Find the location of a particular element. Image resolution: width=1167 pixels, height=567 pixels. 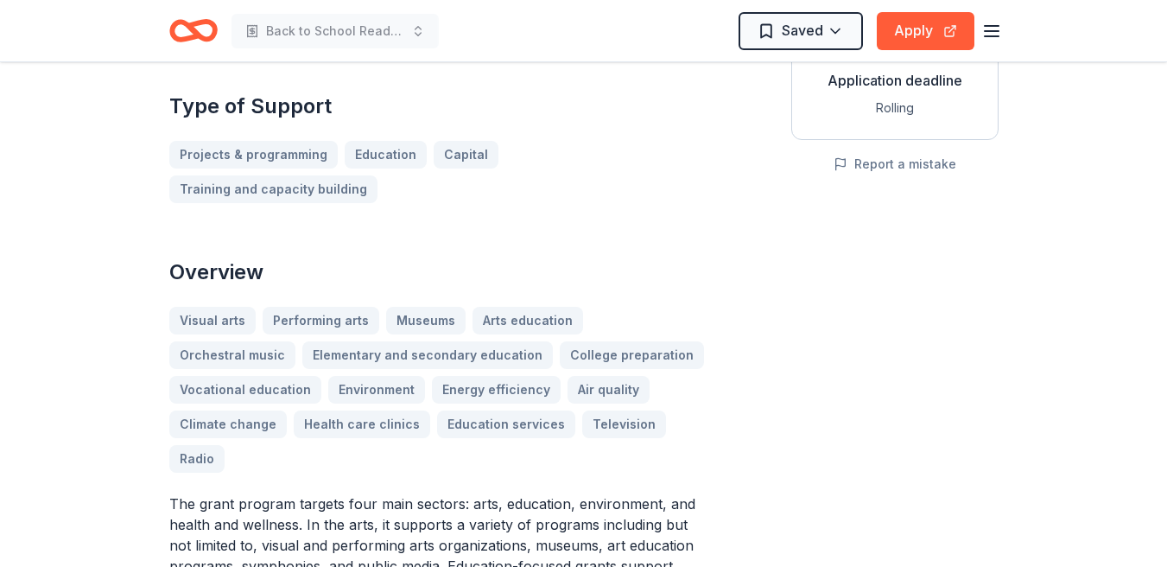

button: Apply is located at coordinates (926, 31).